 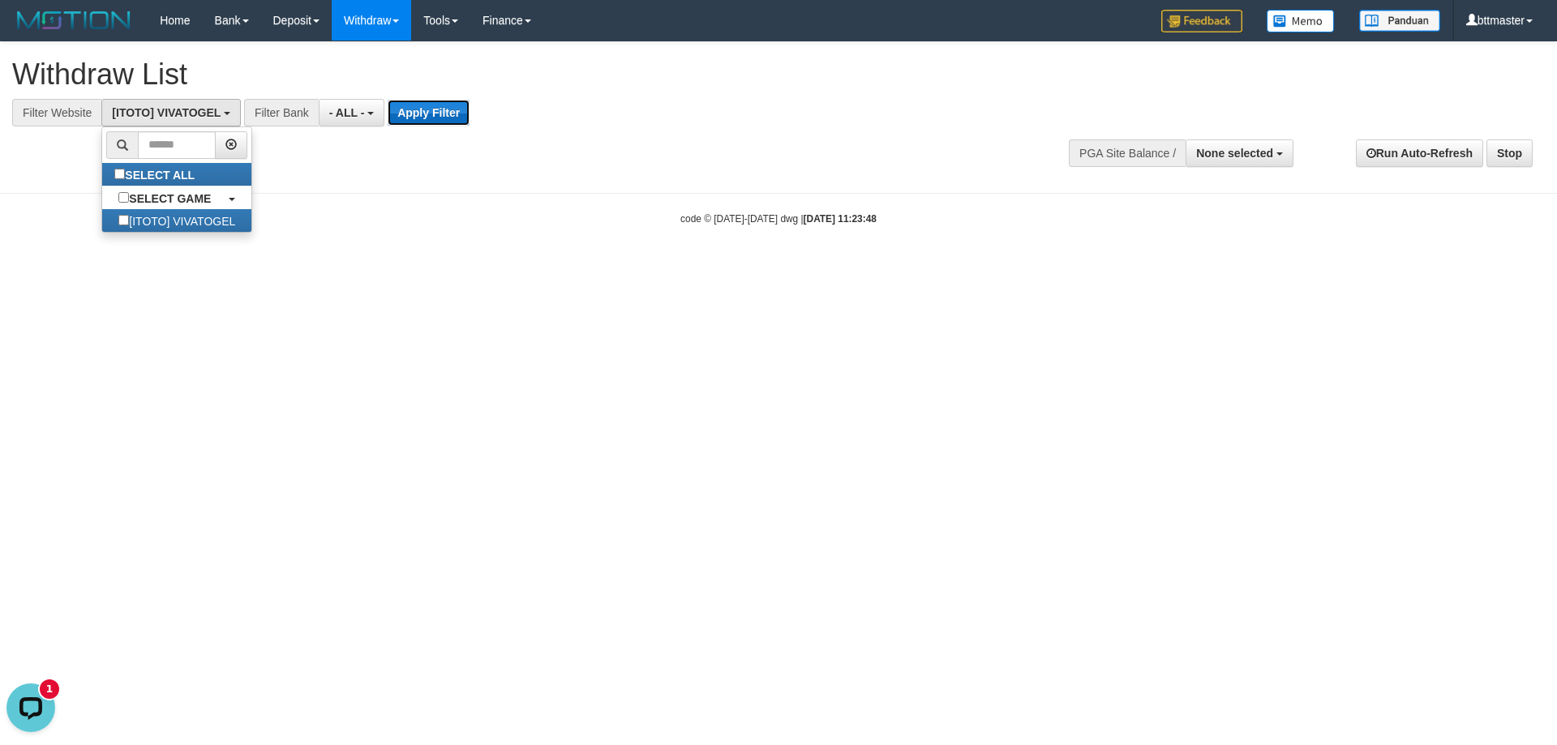 What do you see at coordinates (119, 174) in the screenshot?
I see `input: SELECT ALL` at bounding box center [119, 174].